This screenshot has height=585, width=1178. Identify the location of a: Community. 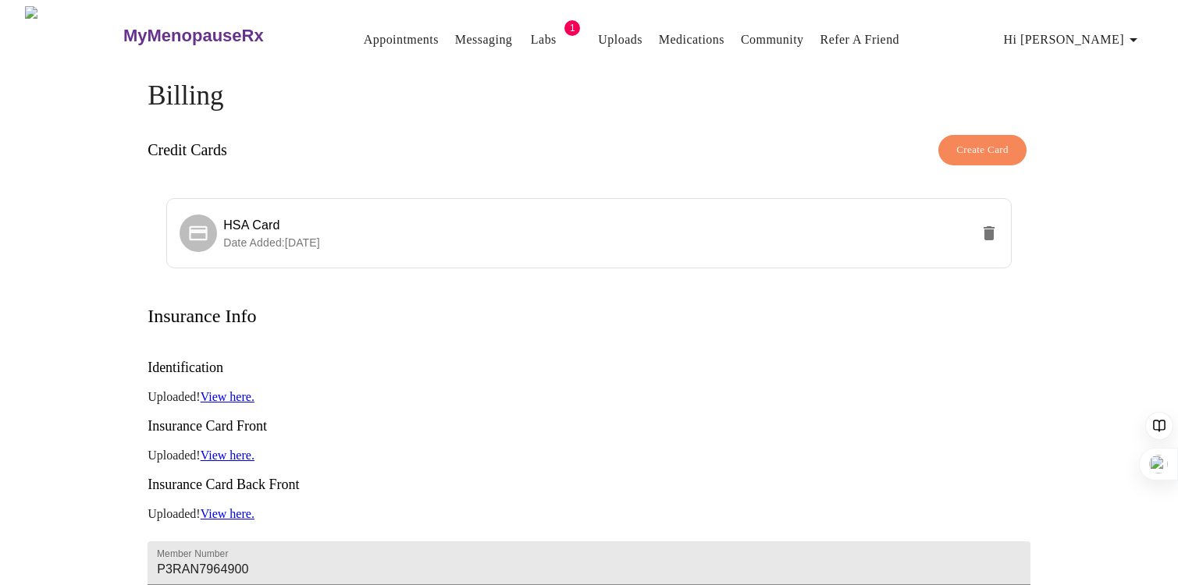
(772, 40).